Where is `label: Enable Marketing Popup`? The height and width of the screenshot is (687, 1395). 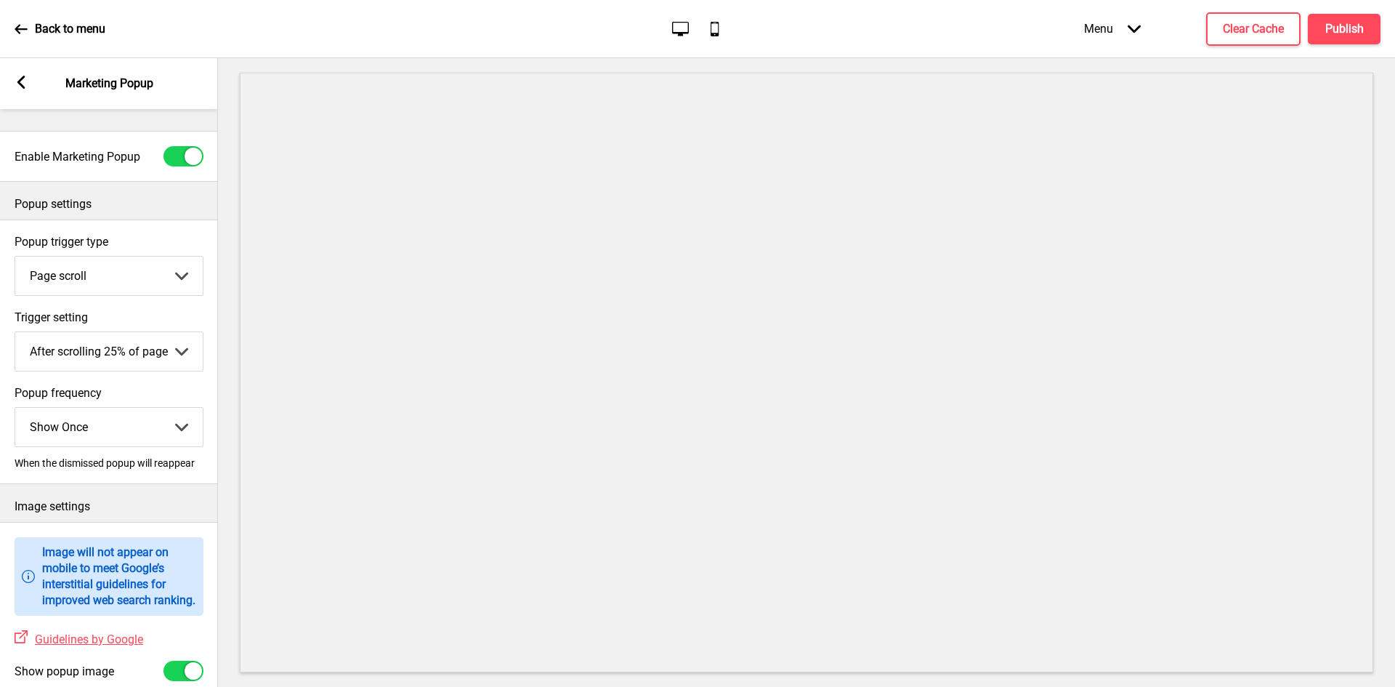 label: Enable Marketing Popup is located at coordinates (77, 156).